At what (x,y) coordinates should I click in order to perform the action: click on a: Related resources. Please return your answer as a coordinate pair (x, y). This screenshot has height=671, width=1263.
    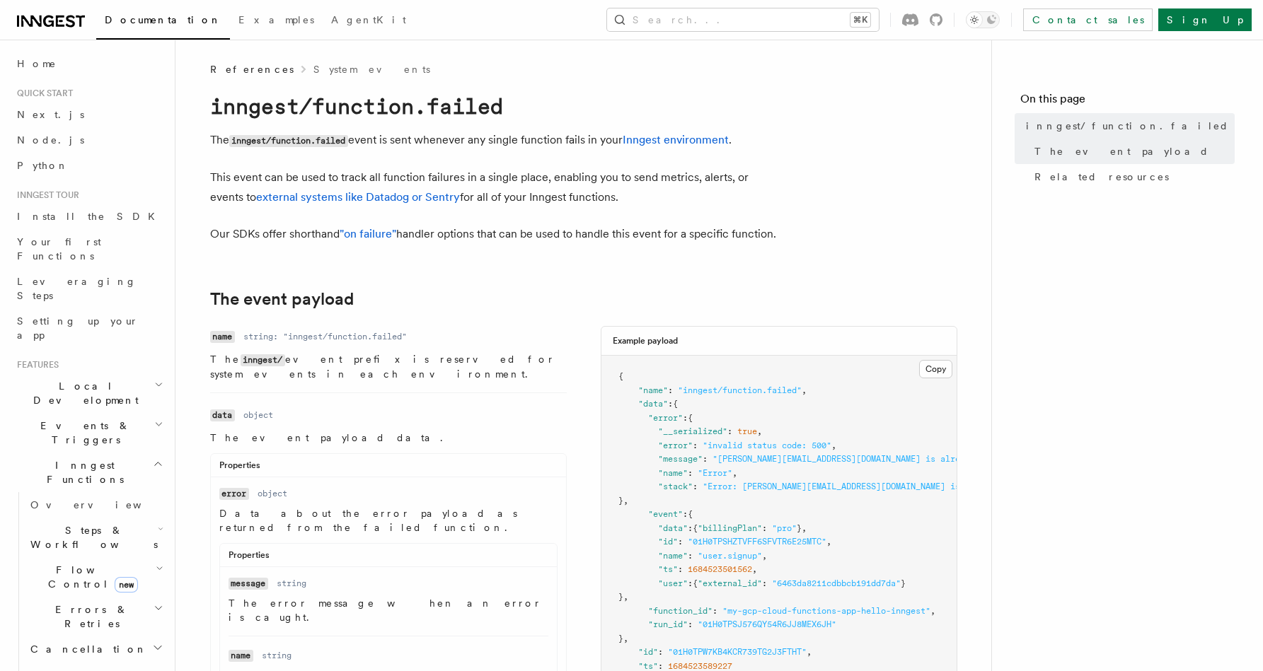
    Looking at the image, I should click on (1131, 177).